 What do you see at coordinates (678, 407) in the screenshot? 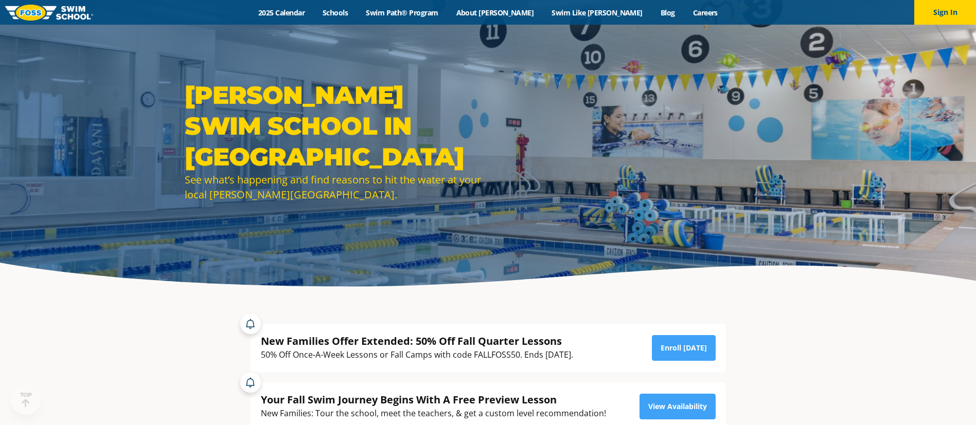
I see `a: View Availability` at bounding box center [678, 407].